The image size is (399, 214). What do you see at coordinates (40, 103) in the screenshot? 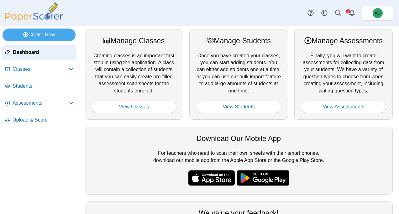
I see `span: Assessments` at bounding box center [40, 103].